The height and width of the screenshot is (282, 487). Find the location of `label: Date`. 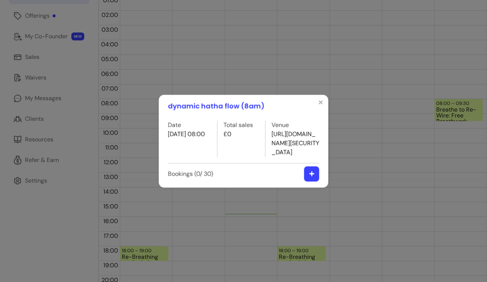

label: Date is located at coordinates (186, 125).